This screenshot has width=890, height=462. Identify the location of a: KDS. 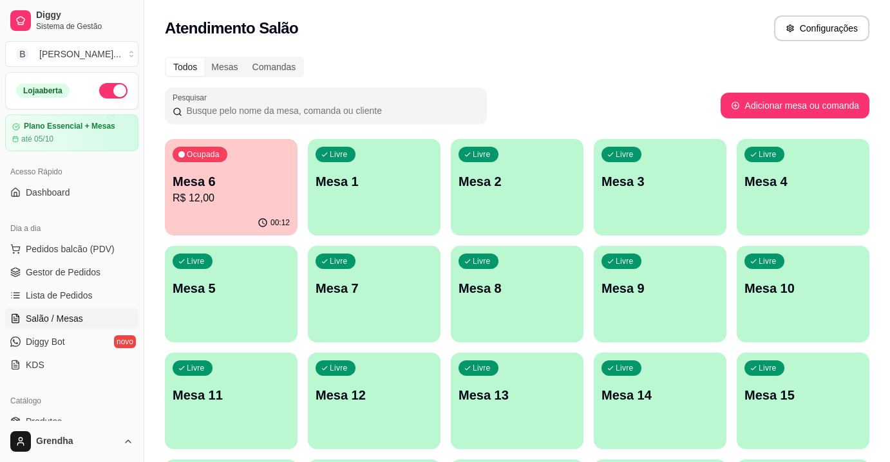
(71, 365).